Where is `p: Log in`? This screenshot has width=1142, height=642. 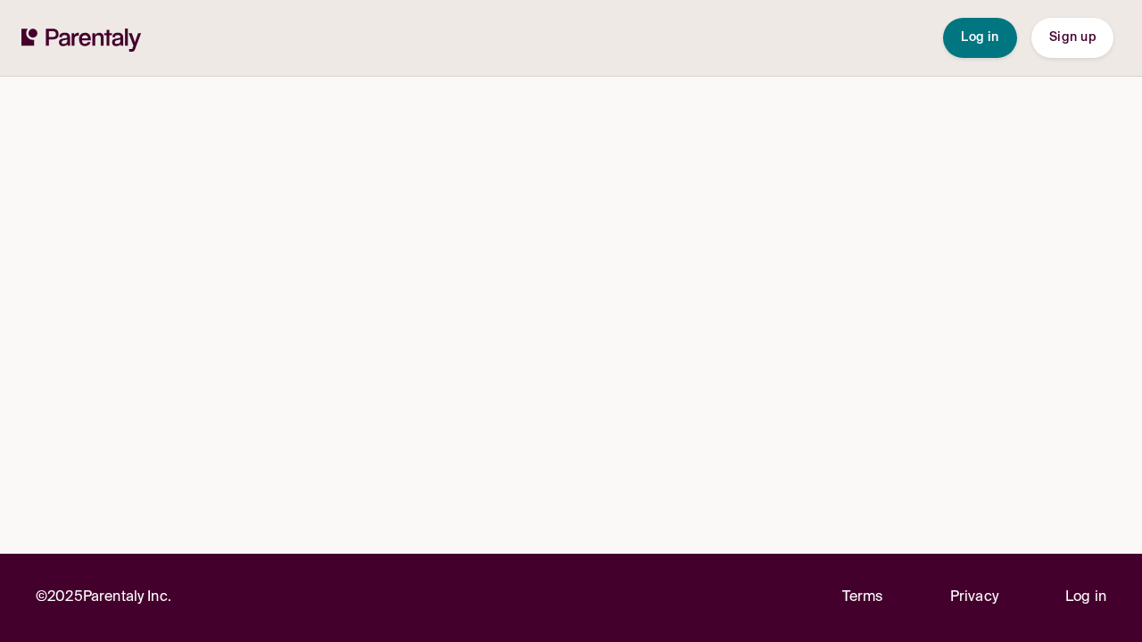
p: Log in is located at coordinates (1086, 598).